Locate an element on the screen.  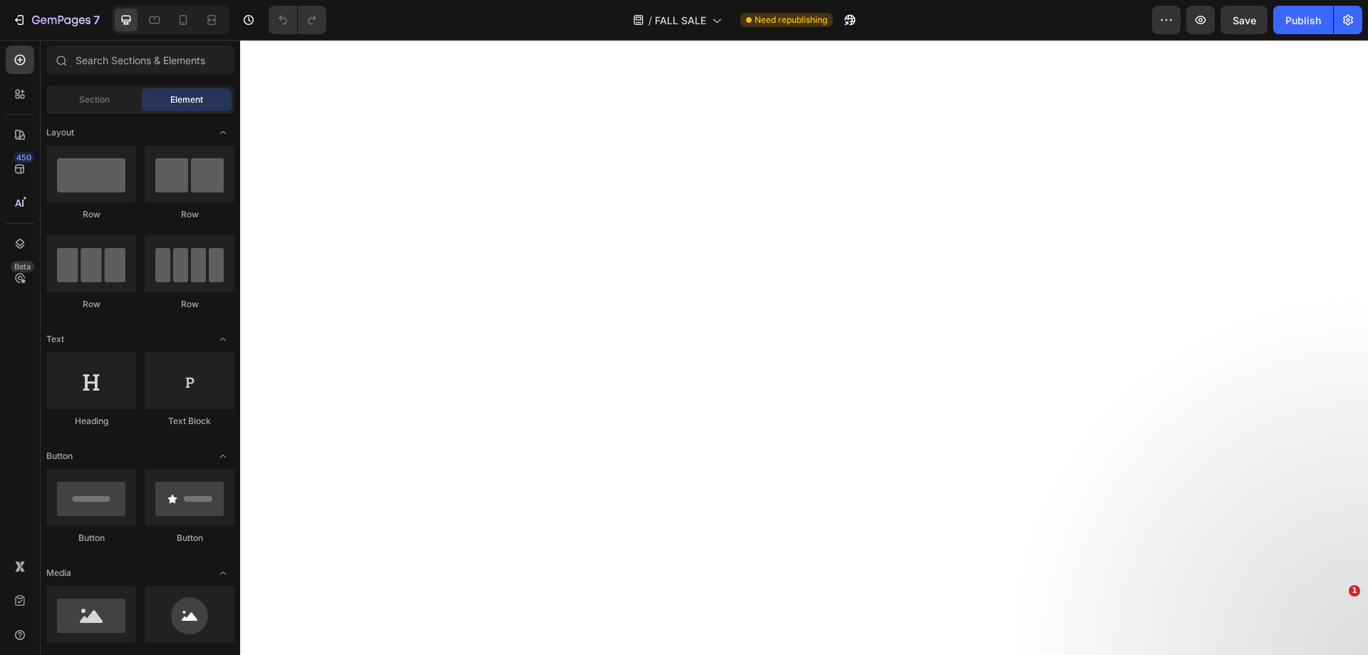
span: Layout is located at coordinates (60, 133).